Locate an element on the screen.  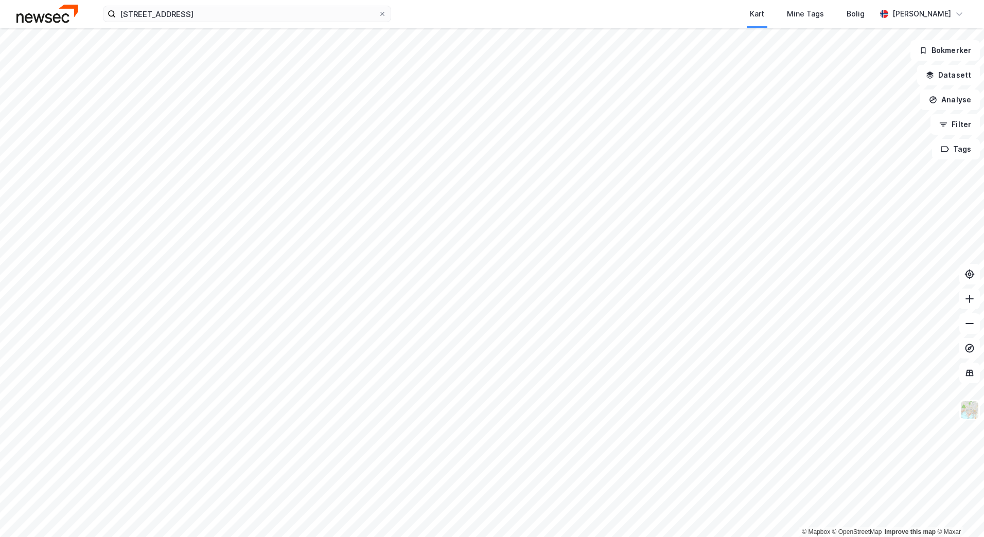
button: Filter is located at coordinates (955, 125).